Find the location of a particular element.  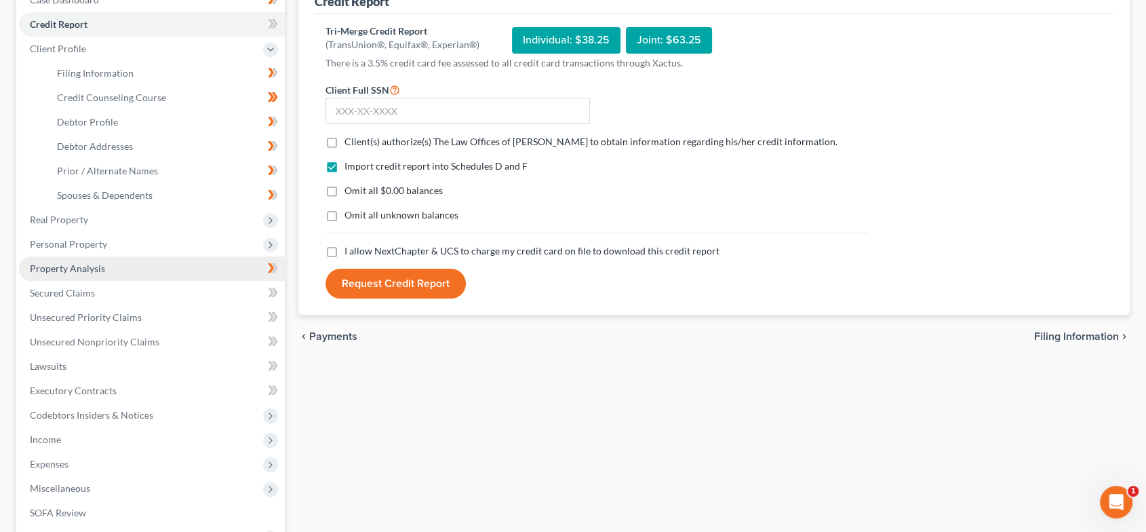

span: Client Profile is located at coordinates (58, 48).